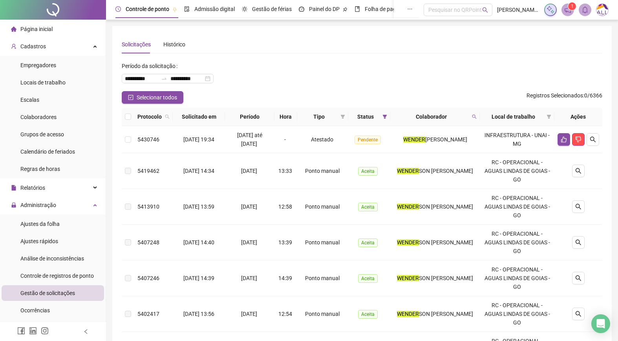 This screenshot has height=341, width=618. I want to click on div: Histórico, so click(174, 44).